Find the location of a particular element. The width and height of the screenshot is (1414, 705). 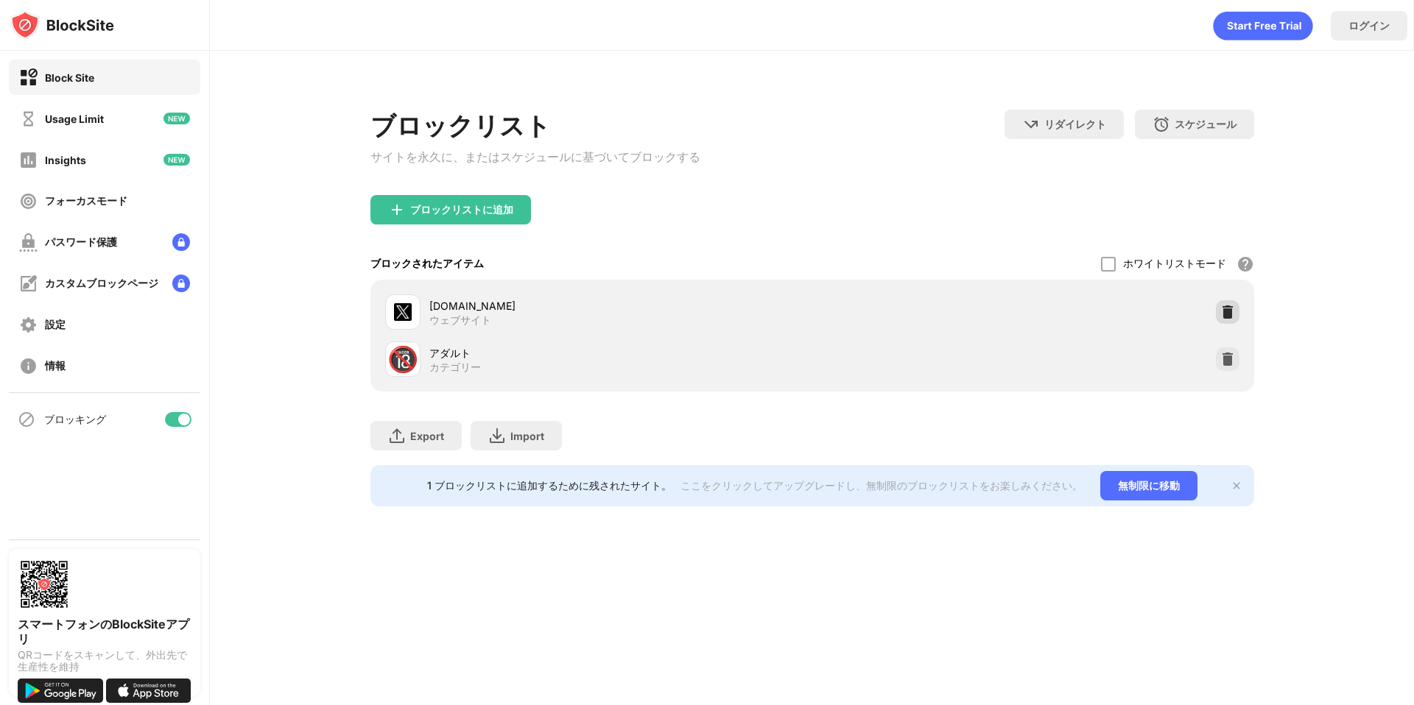

div: ブロックリスト is located at coordinates (535, 127).